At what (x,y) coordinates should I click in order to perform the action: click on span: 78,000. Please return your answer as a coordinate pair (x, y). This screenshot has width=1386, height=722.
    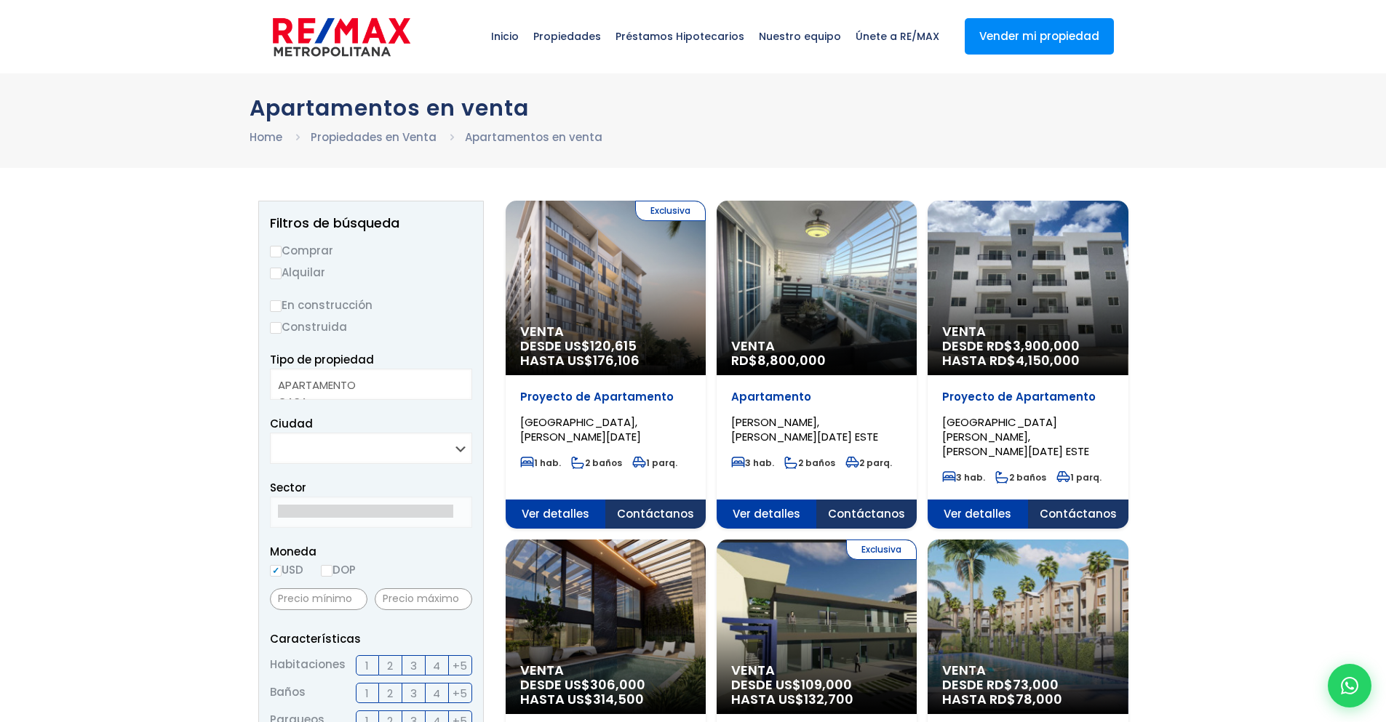
    Looking at the image, I should click on (1039, 699).